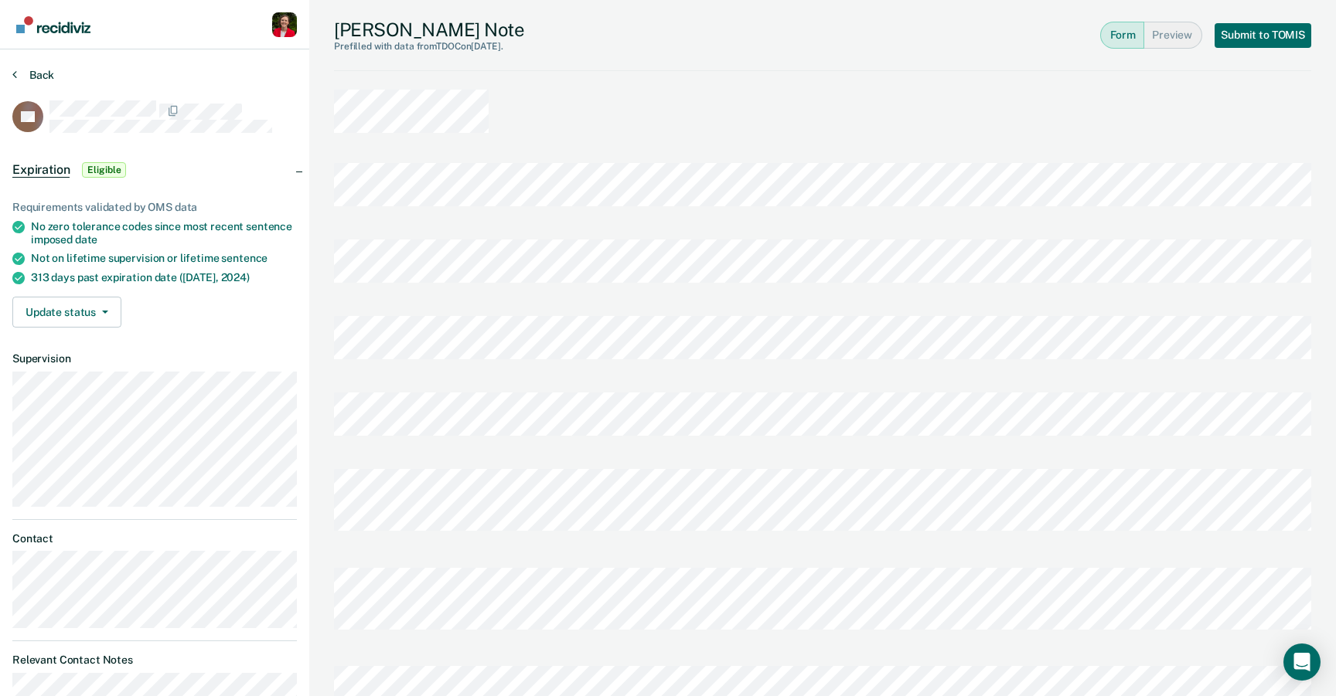  Describe the element at coordinates (53, 25) in the screenshot. I see `img: Recidiviz` at that location.